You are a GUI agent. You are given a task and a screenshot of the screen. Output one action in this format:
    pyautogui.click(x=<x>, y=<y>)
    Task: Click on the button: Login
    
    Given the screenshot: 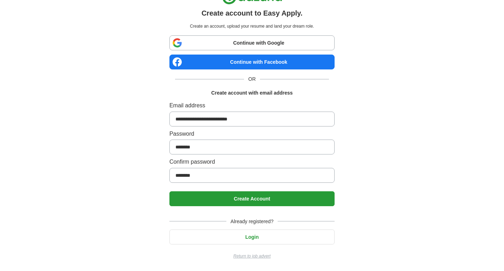 What is the action you would take?
    pyautogui.click(x=252, y=237)
    